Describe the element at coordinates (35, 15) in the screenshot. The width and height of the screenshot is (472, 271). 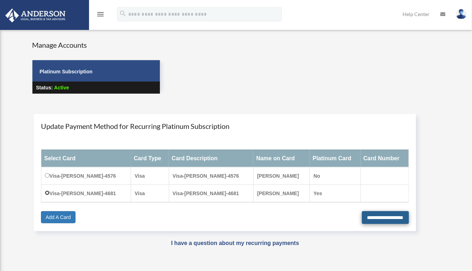
I see `img: Anderson Advisors Platinum Portal` at that location.